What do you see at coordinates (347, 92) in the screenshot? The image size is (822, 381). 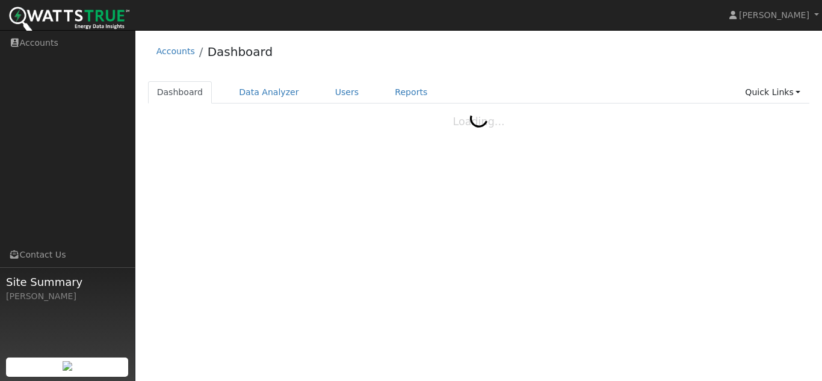 I see `a: Users` at bounding box center [347, 92].